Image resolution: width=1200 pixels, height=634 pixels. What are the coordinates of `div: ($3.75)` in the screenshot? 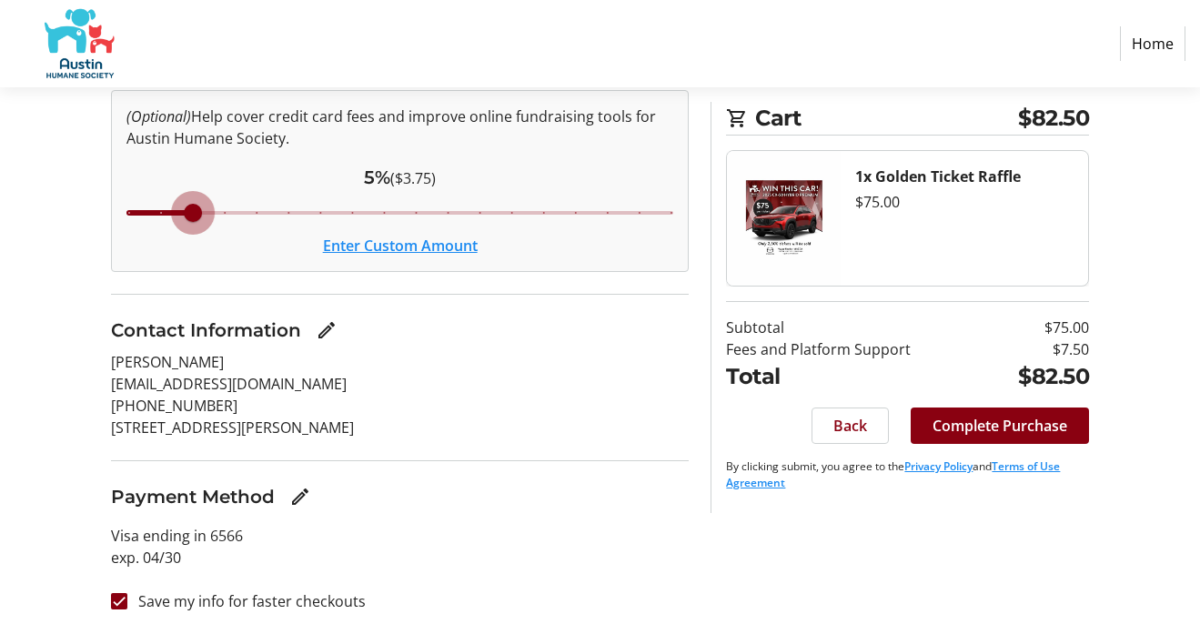 It's located at (400, 177).